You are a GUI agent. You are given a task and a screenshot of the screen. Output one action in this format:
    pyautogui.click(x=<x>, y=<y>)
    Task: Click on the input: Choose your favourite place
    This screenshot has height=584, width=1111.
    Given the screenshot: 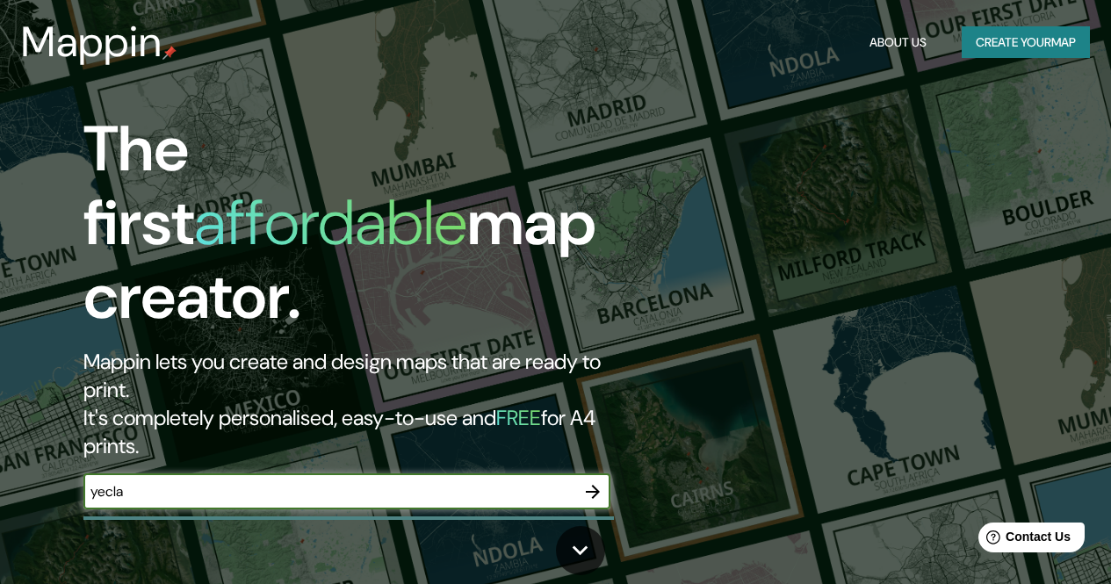 What is the action you would take?
    pyautogui.click(x=329, y=491)
    